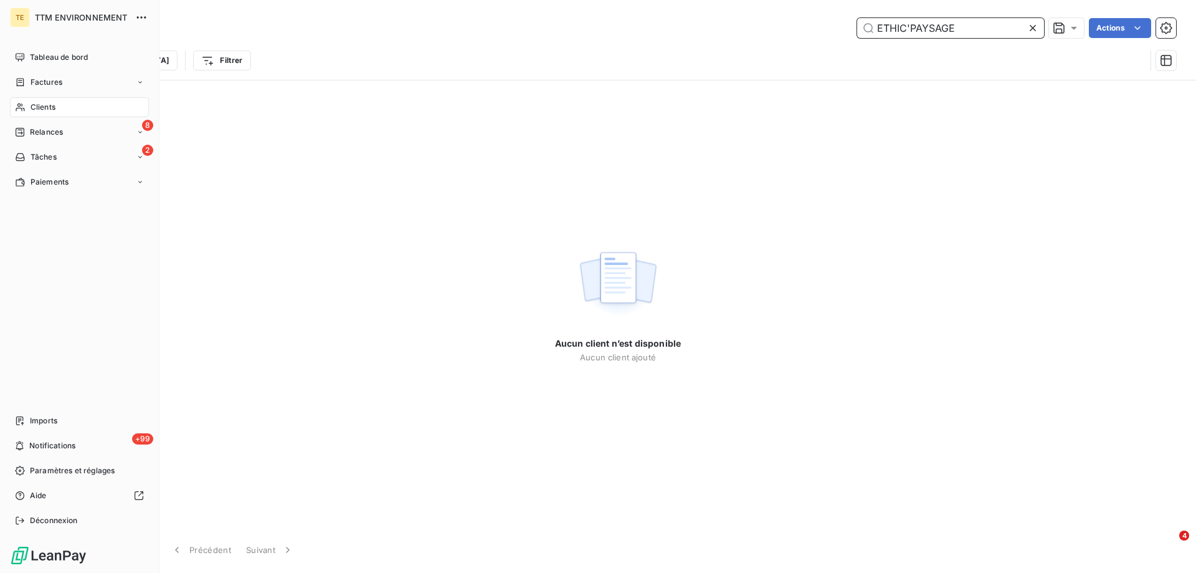 The image size is (1196, 573). Describe the element at coordinates (44, 157) in the screenshot. I see `span: Tâches` at that location.